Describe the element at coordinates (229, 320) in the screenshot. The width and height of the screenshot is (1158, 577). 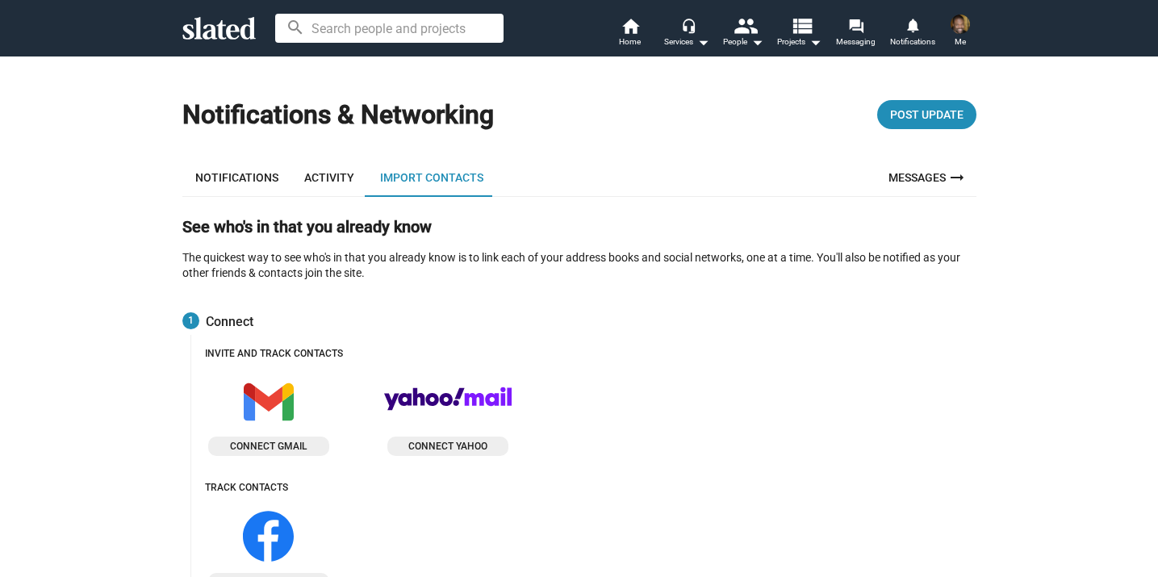
I see `span: Connect` at that location.